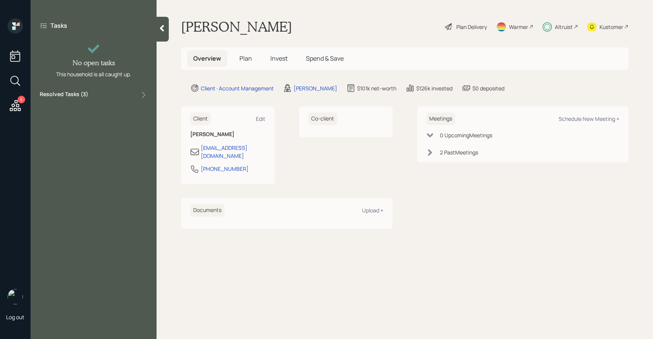 The image size is (653, 339). What do you see at coordinates (200, 119) in the screenshot?
I see `h6: Client` at bounding box center [200, 119].